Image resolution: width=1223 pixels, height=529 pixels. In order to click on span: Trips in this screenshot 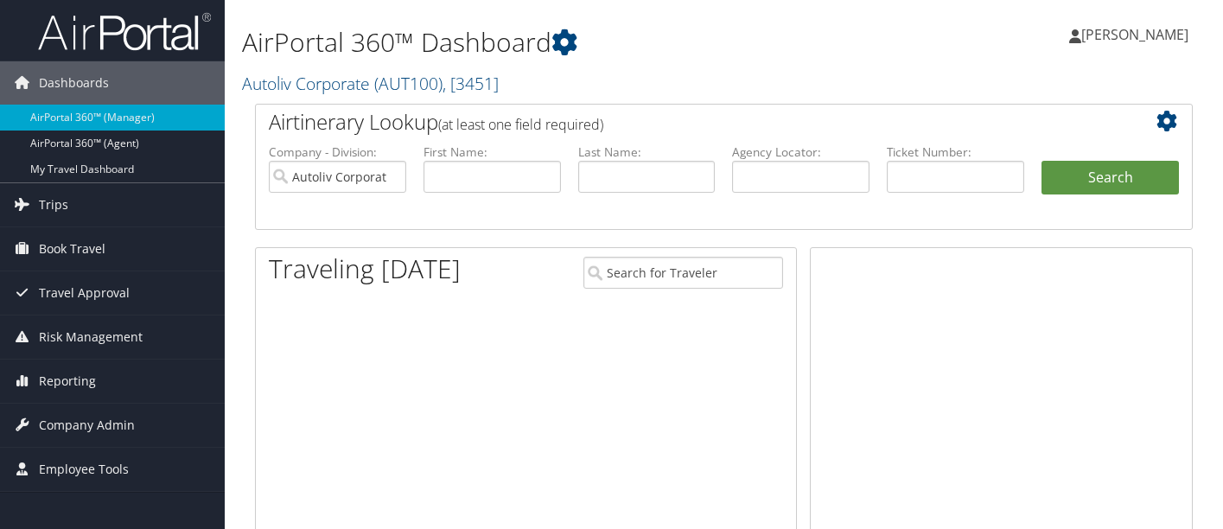, I will do `click(54, 205)`.